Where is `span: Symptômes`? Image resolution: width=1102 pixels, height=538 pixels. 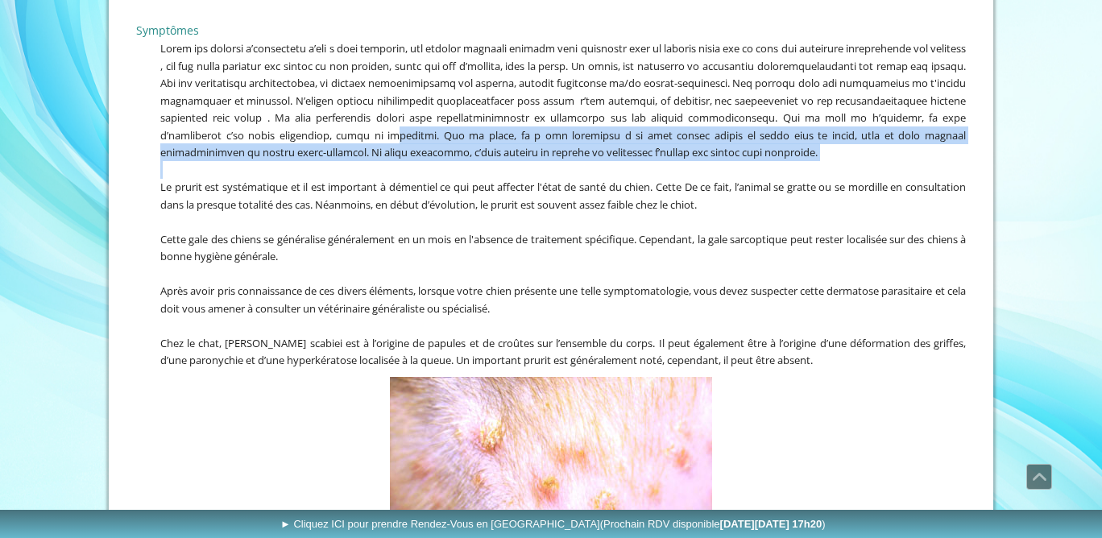
span: Symptômes is located at coordinates (167, 30).